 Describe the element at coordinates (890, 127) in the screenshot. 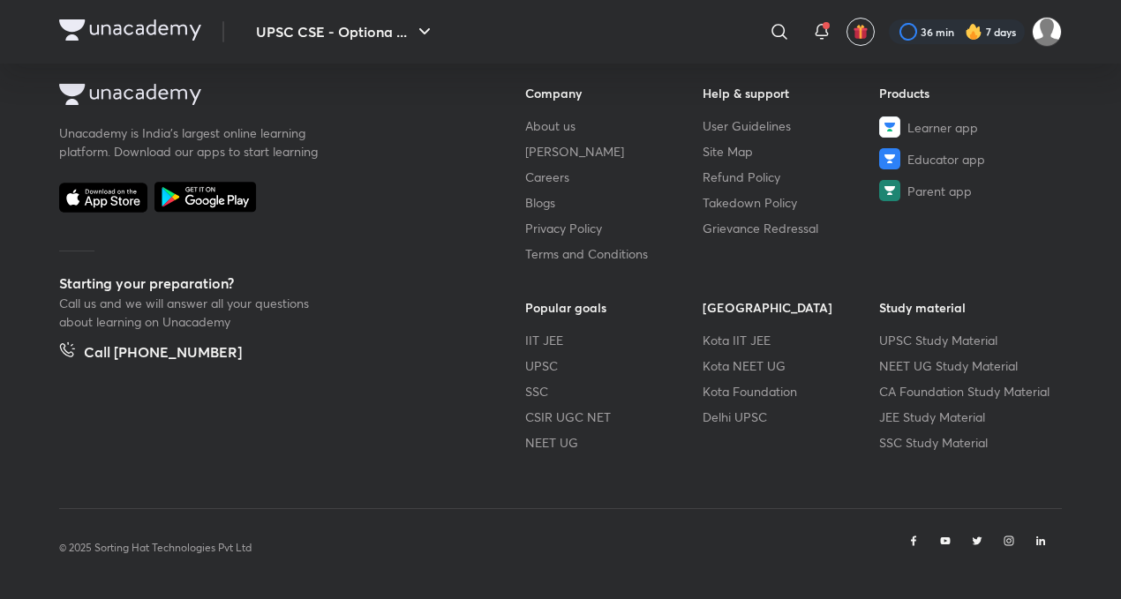

I see `img: Learner app` at that location.